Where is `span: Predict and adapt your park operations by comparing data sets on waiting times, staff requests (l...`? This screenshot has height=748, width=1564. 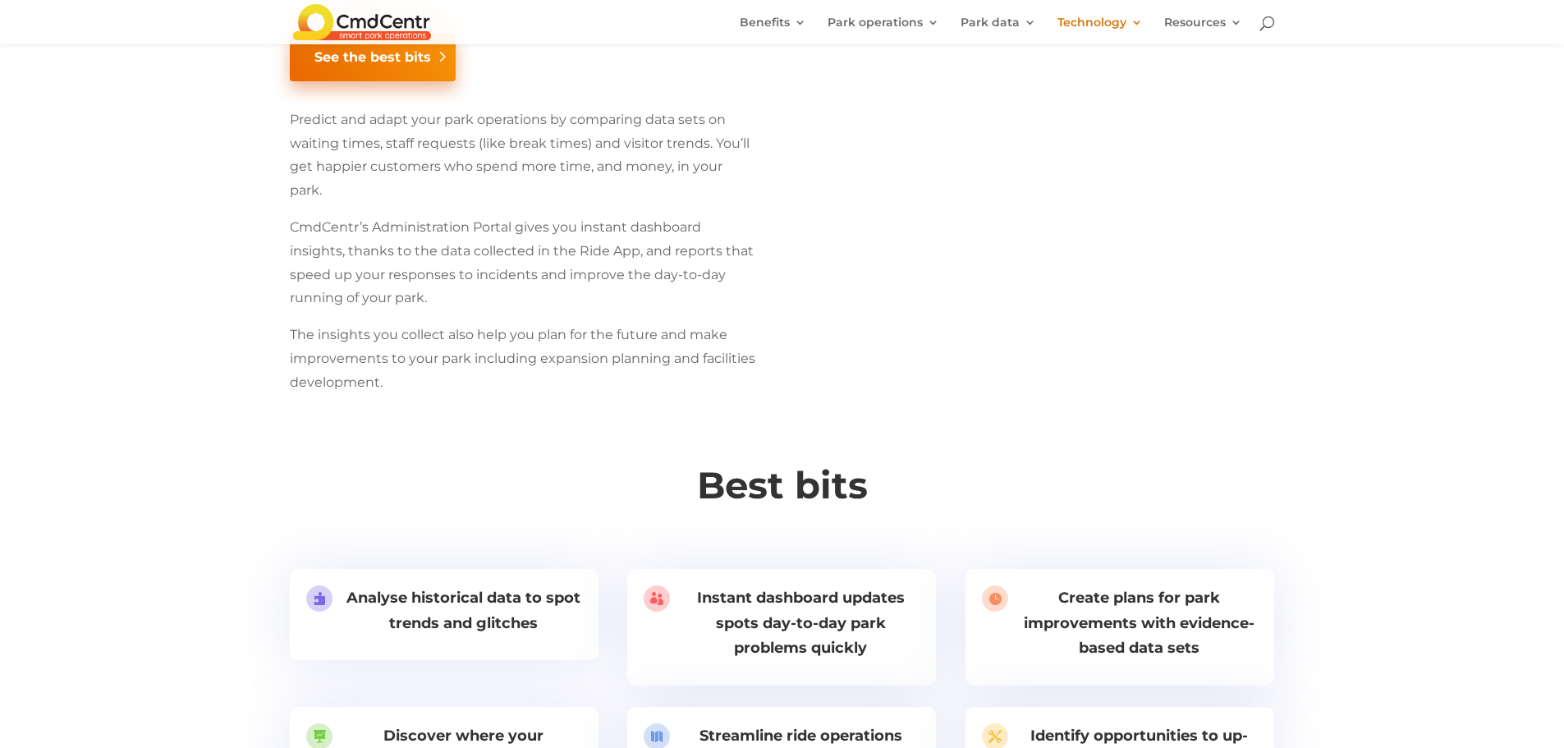 span: Predict and adapt your park operations by comparing data sets on waiting times, staff requests (l... is located at coordinates (520, 154).